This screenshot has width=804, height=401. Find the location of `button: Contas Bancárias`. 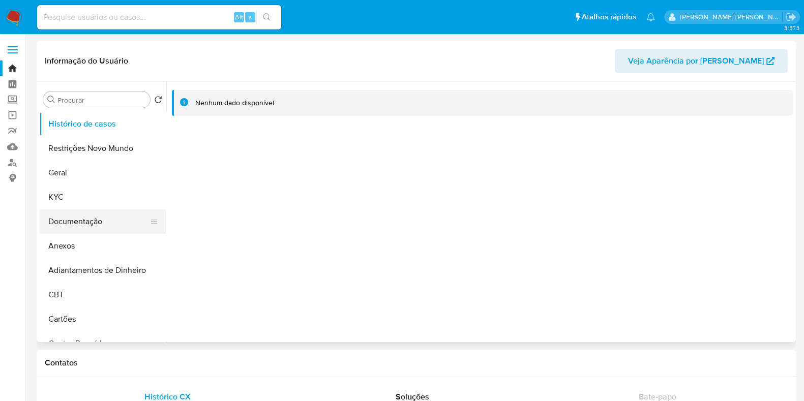

button: Contas Bancárias is located at coordinates (103, 344).